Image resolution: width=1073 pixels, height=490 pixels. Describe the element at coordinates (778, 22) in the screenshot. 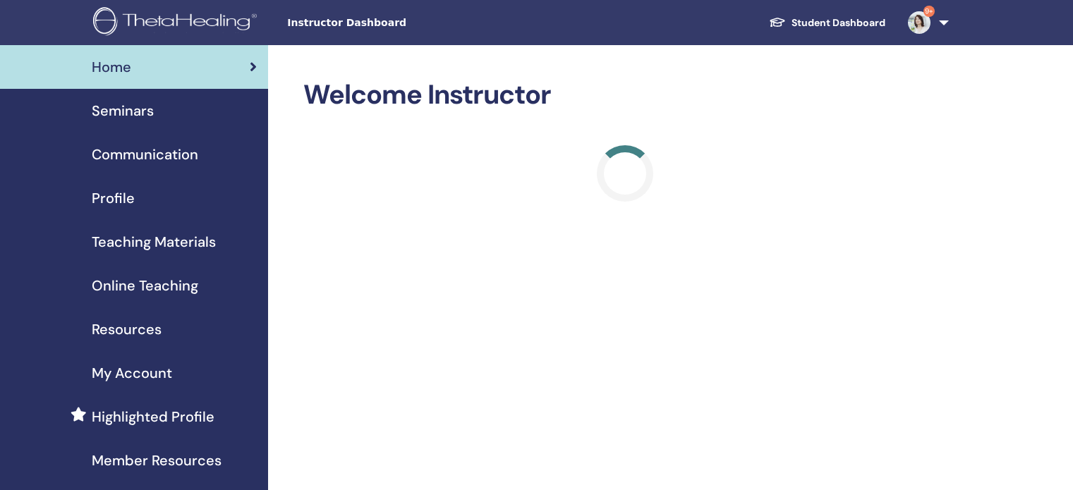

I see `img: graduation-cap-white.svg` at that location.